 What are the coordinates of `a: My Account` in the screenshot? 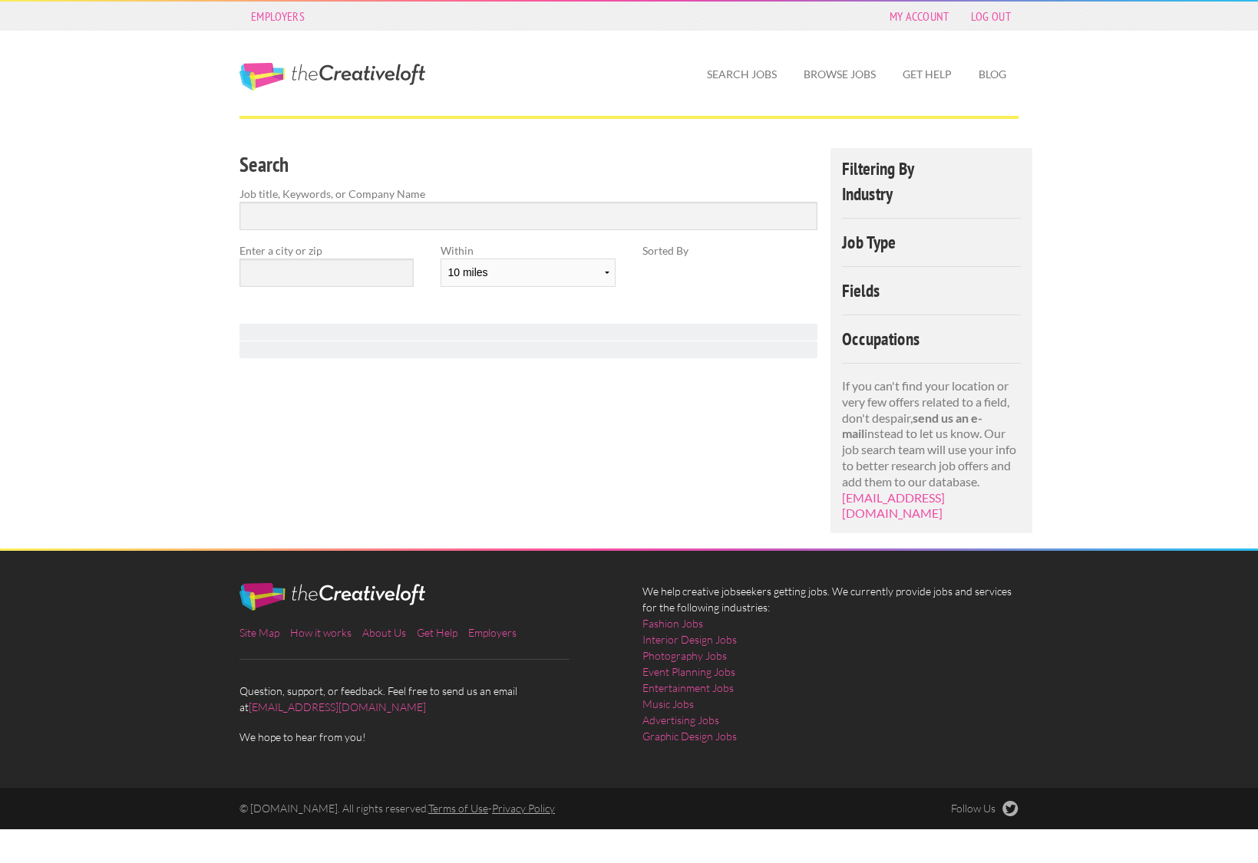 It's located at (919, 16).